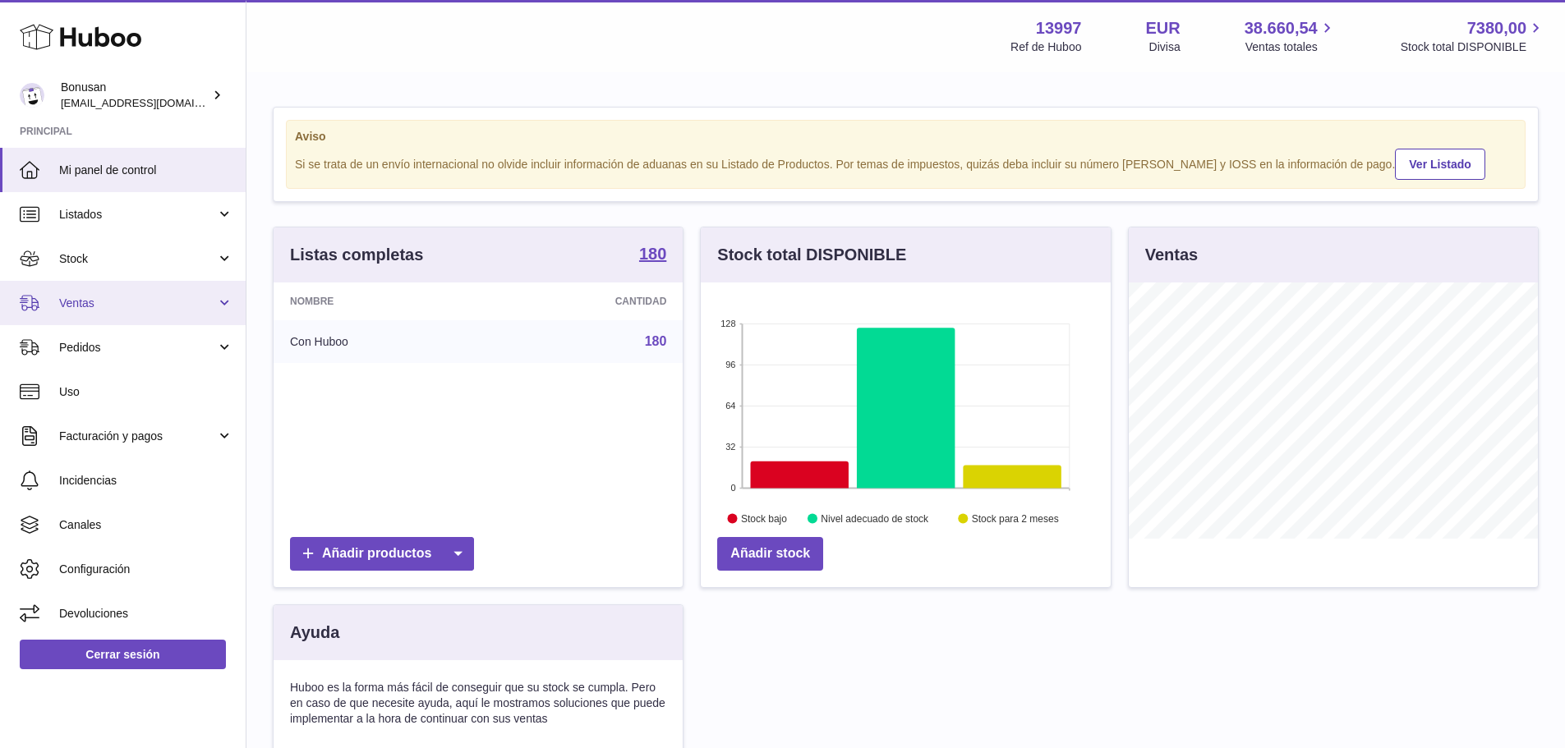 This screenshot has height=748, width=1565. I want to click on th: Nombre, so click(380, 301).